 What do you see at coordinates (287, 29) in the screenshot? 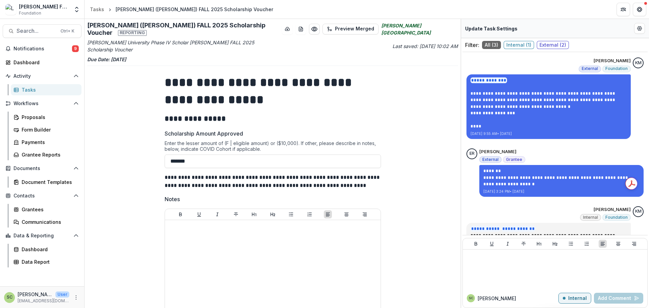
I see `button: download-button` at bounding box center [287, 29].